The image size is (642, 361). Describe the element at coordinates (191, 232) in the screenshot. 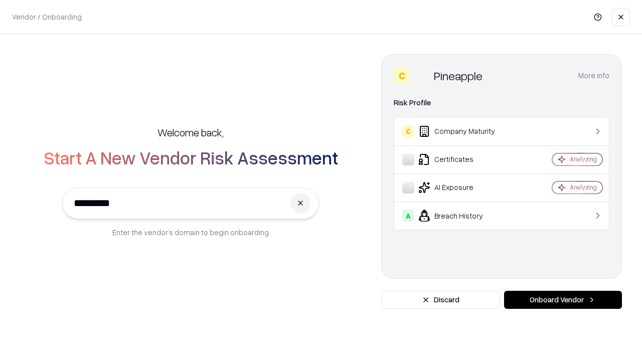

I see `p: Enter the vendor’s domain to begin onboarding` at that location.